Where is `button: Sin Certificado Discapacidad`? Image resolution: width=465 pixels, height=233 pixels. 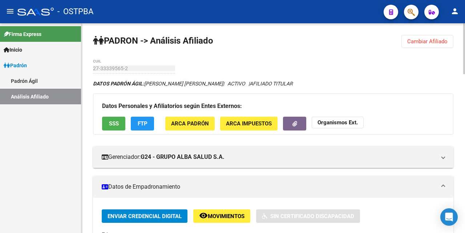 button: Sin Certificado Discapacidad is located at coordinates (308, 216).